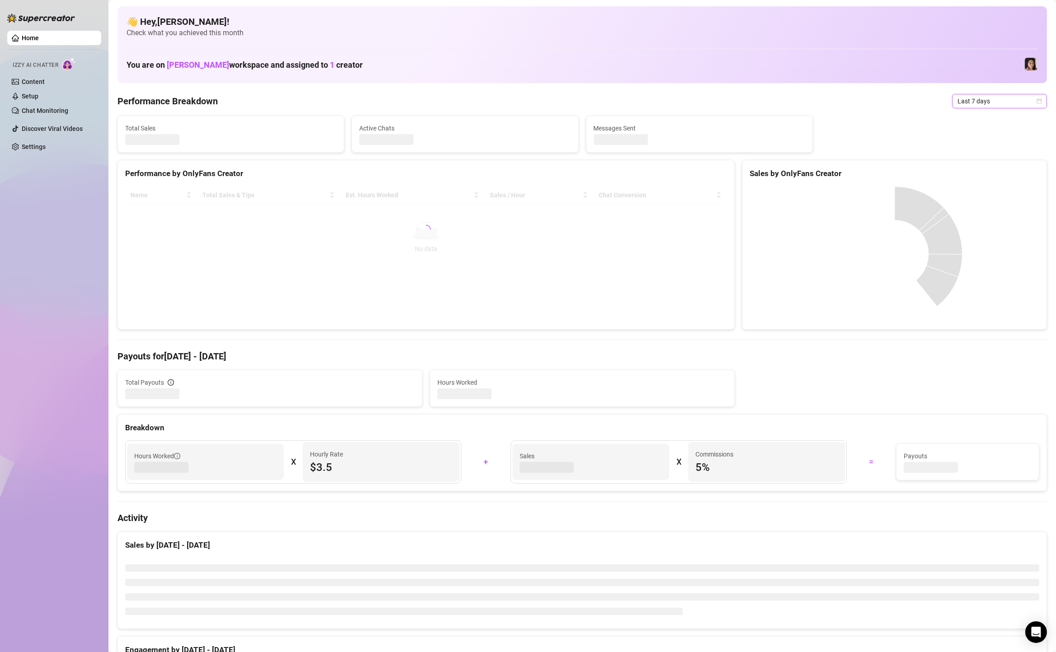 Image resolution: width=1056 pixels, height=652 pixels. What do you see at coordinates (766, 468) in the screenshot?
I see `span: 5 %` at bounding box center [766, 468].